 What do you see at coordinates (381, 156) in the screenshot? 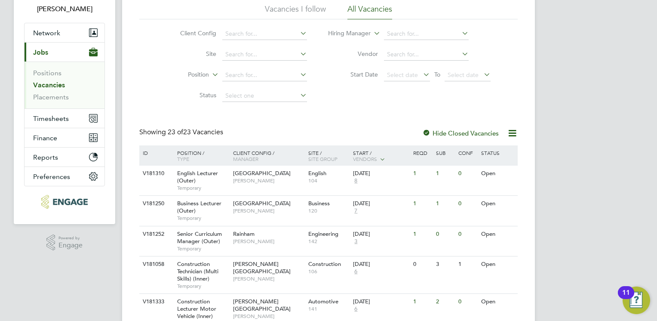
I see `div: Start /` at bounding box center [381, 156].